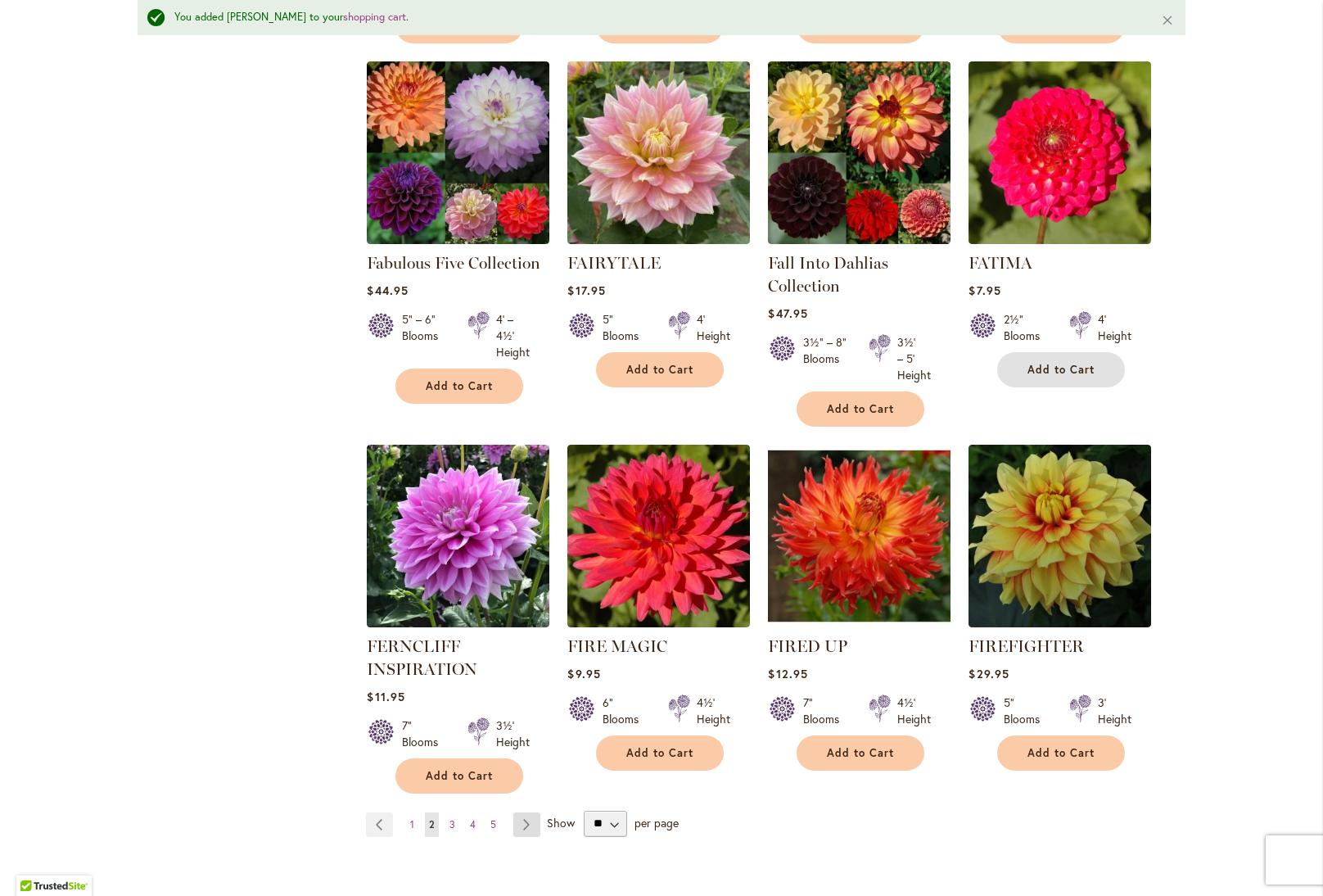 The image size is (1323, 896). I want to click on a: 1, so click(412, 825).